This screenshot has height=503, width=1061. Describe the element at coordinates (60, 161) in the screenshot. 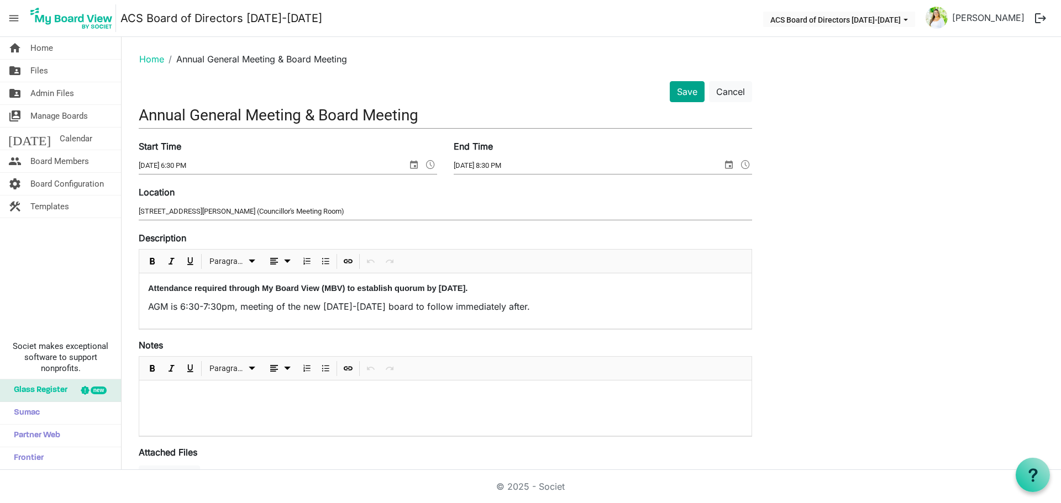

I see `span: Board Members` at that location.